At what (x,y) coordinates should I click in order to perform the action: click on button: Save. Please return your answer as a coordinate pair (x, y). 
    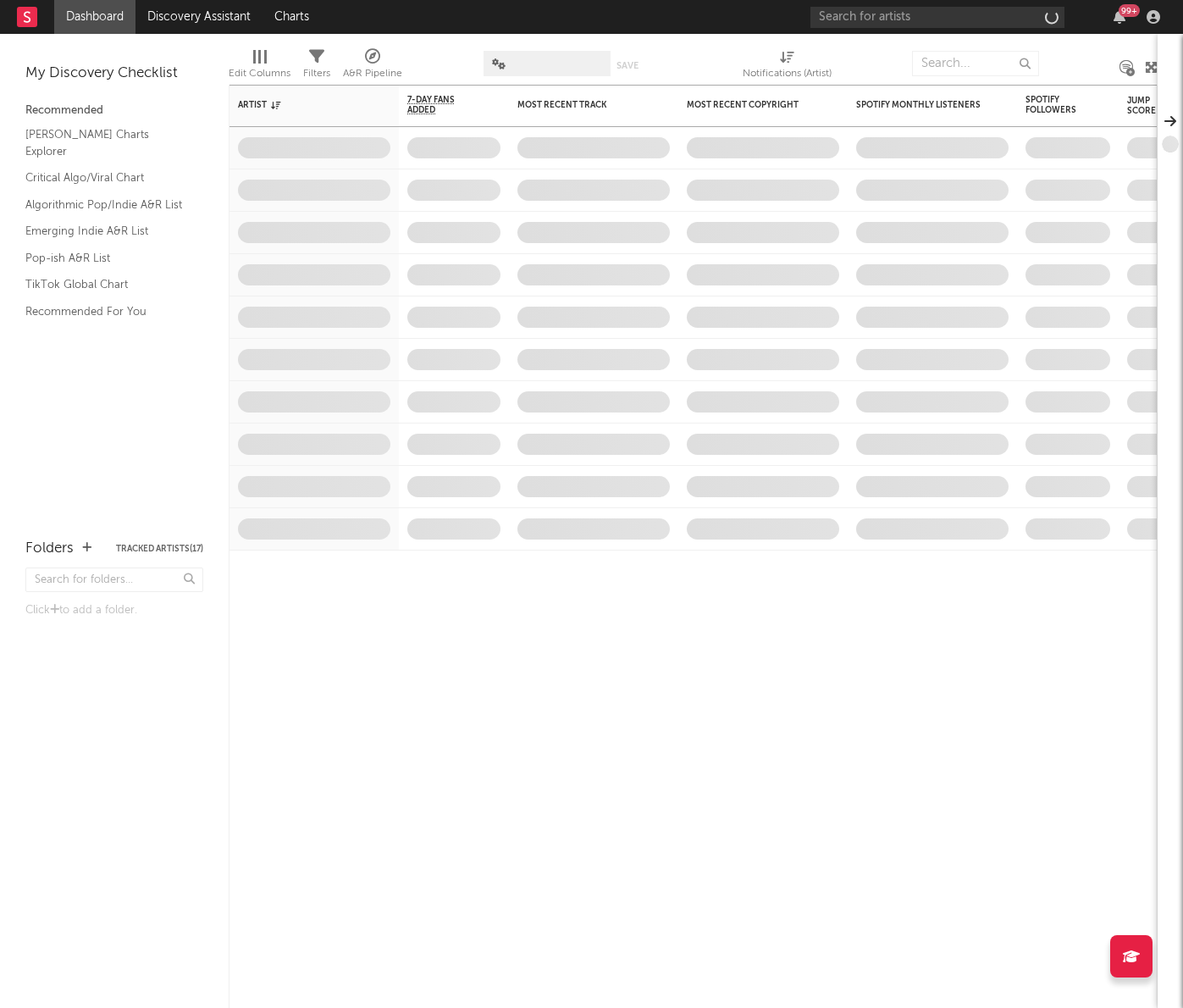
    Looking at the image, I should click on (628, 65).